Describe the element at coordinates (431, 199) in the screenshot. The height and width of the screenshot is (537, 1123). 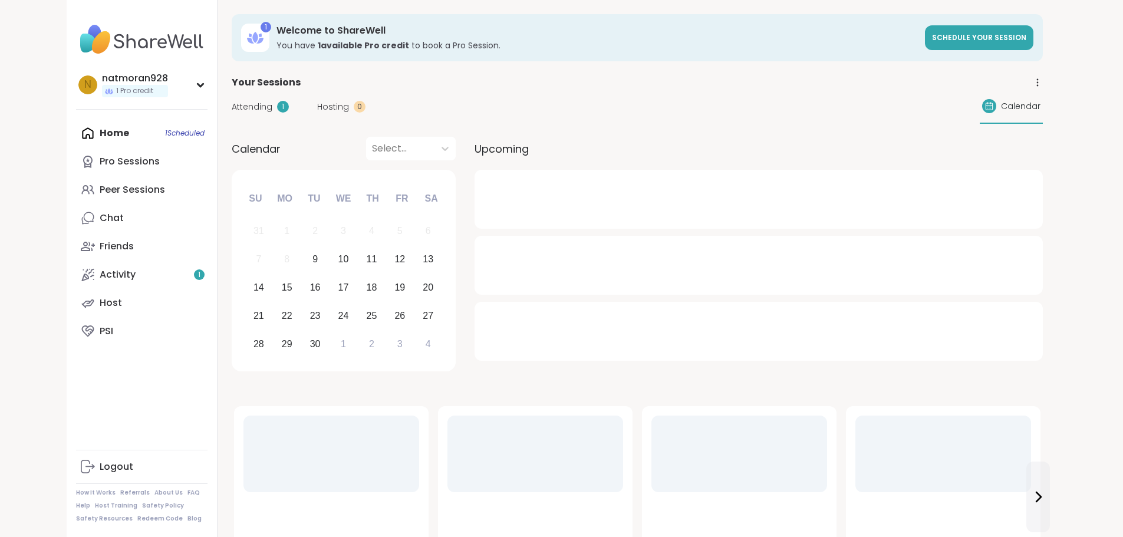
I see `div: Sa` at that location.